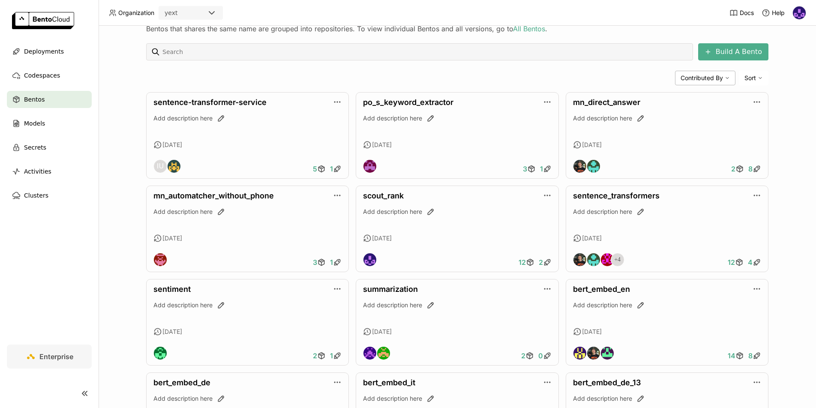 The width and height of the screenshot is (816, 408). I want to click on img: Marton Wernigg, so click(160, 260).